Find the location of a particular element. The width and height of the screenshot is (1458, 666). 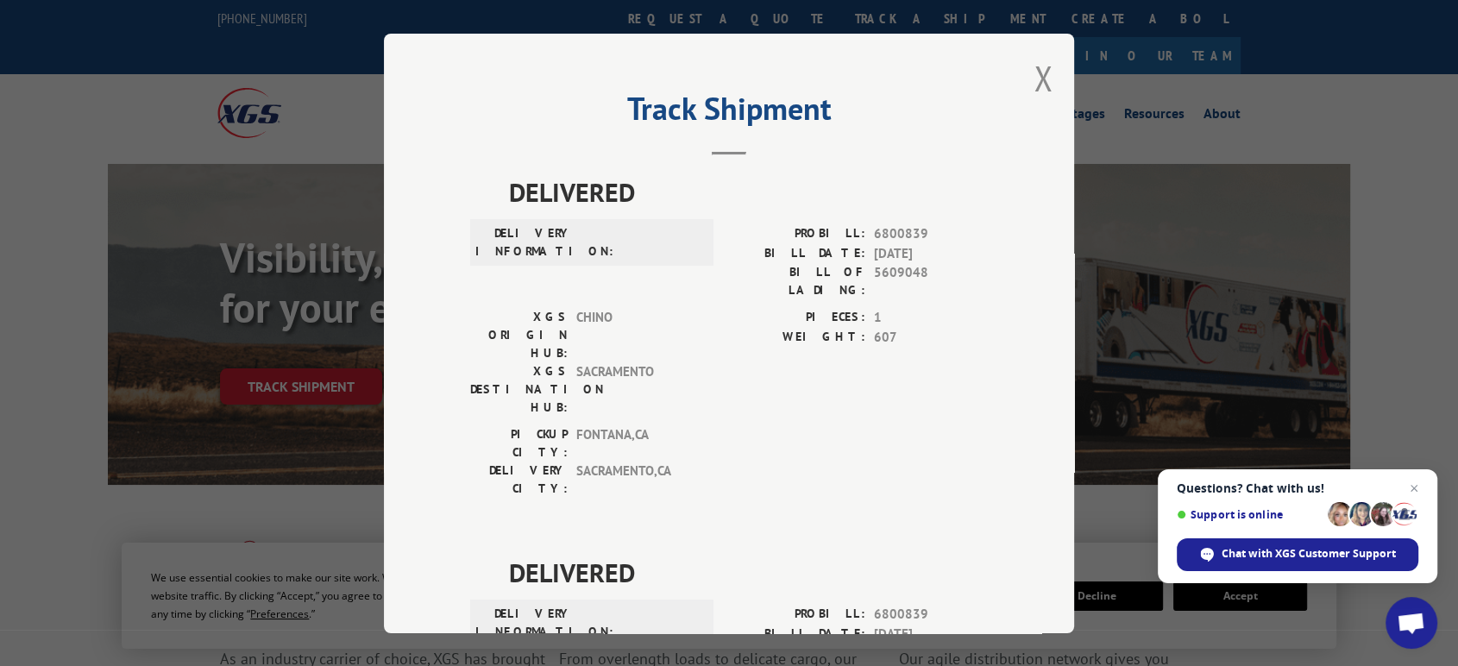

span: SACRAMENTO , CA is located at coordinates (634, 480).